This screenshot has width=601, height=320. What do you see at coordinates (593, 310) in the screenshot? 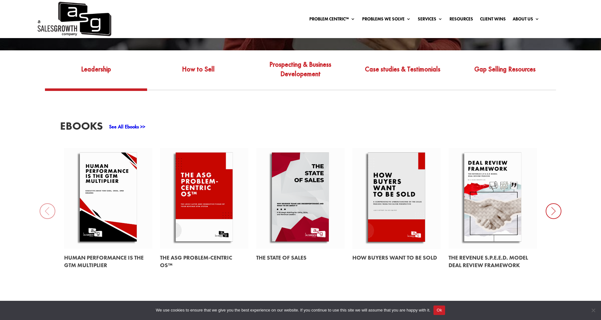
I see `span: No` at bounding box center [593, 310].